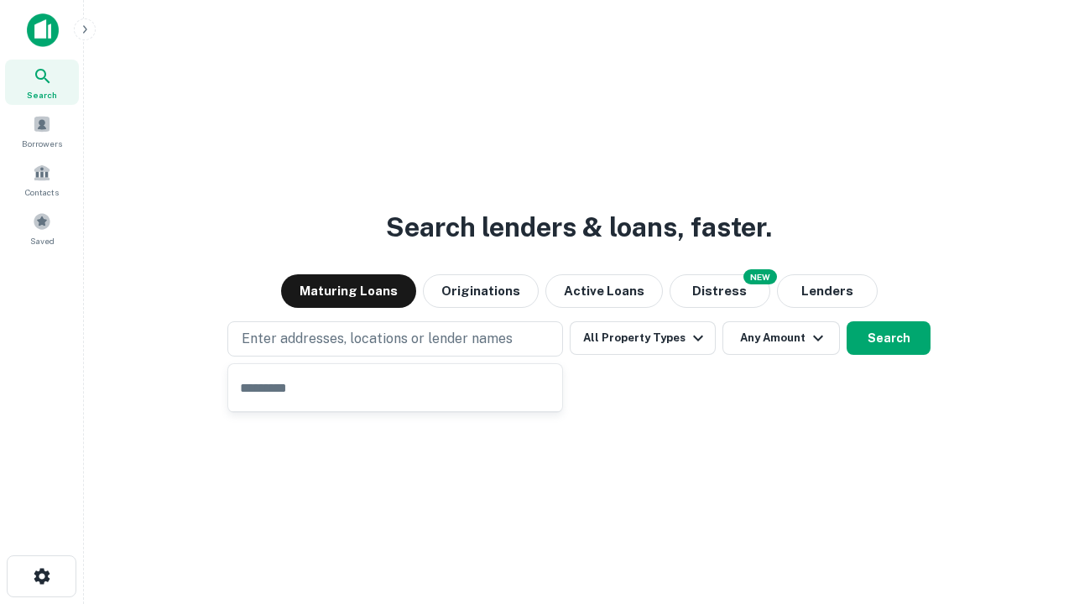 The image size is (1074, 604). What do you see at coordinates (1032, 510) in the screenshot?
I see `div: Chat Widget` at bounding box center [1032, 510].